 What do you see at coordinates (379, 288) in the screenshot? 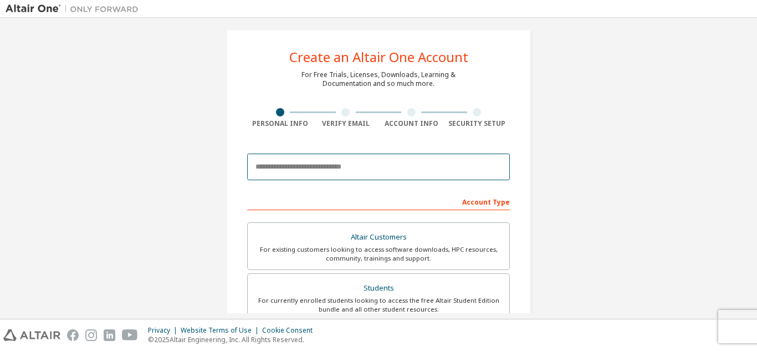
I see `div: Students` at bounding box center [379, 288].